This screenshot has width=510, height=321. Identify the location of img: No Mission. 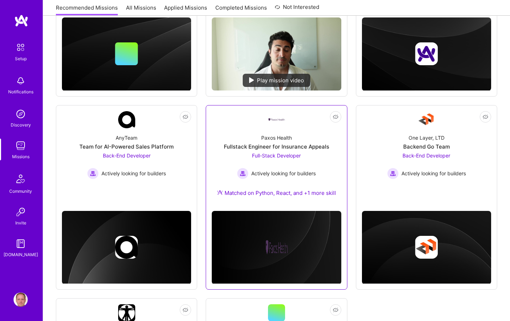
(276, 54).